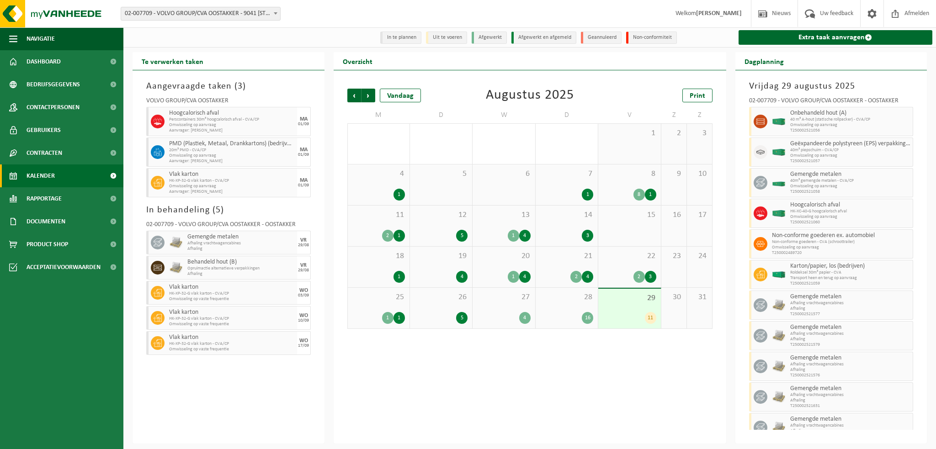 This screenshot has width=936, height=449. What do you see at coordinates (850, 120) in the screenshot?
I see `span: 40 m³ A-hout (statische rollpacker) - CVA/CP` at bounding box center [850, 120].